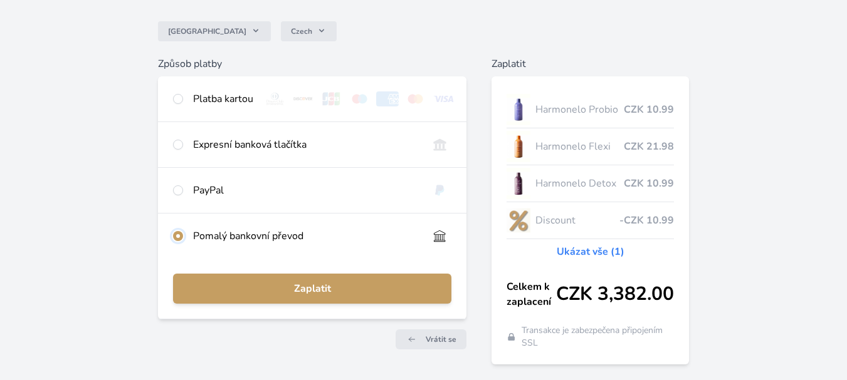 The image size is (847, 380). Describe the element at coordinates (441, 340) in the screenshot. I see `span: Vrátit se` at that location.